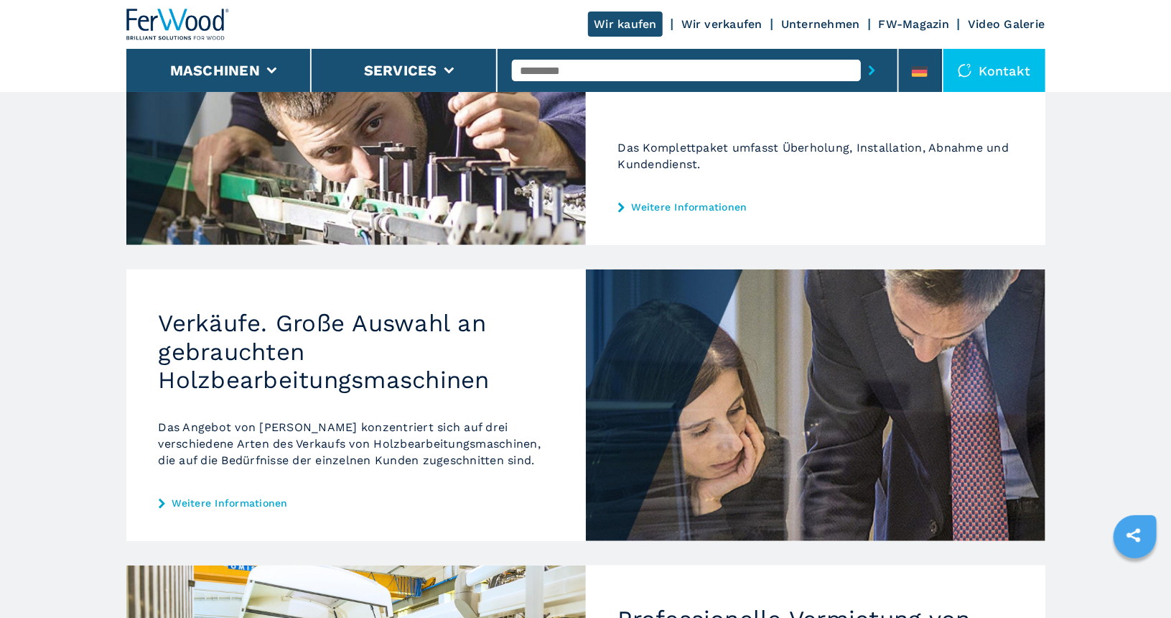 The image size is (1171, 618). What do you see at coordinates (965, 70) in the screenshot?
I see `img: Kontakt` at bounding box center [965, 70].